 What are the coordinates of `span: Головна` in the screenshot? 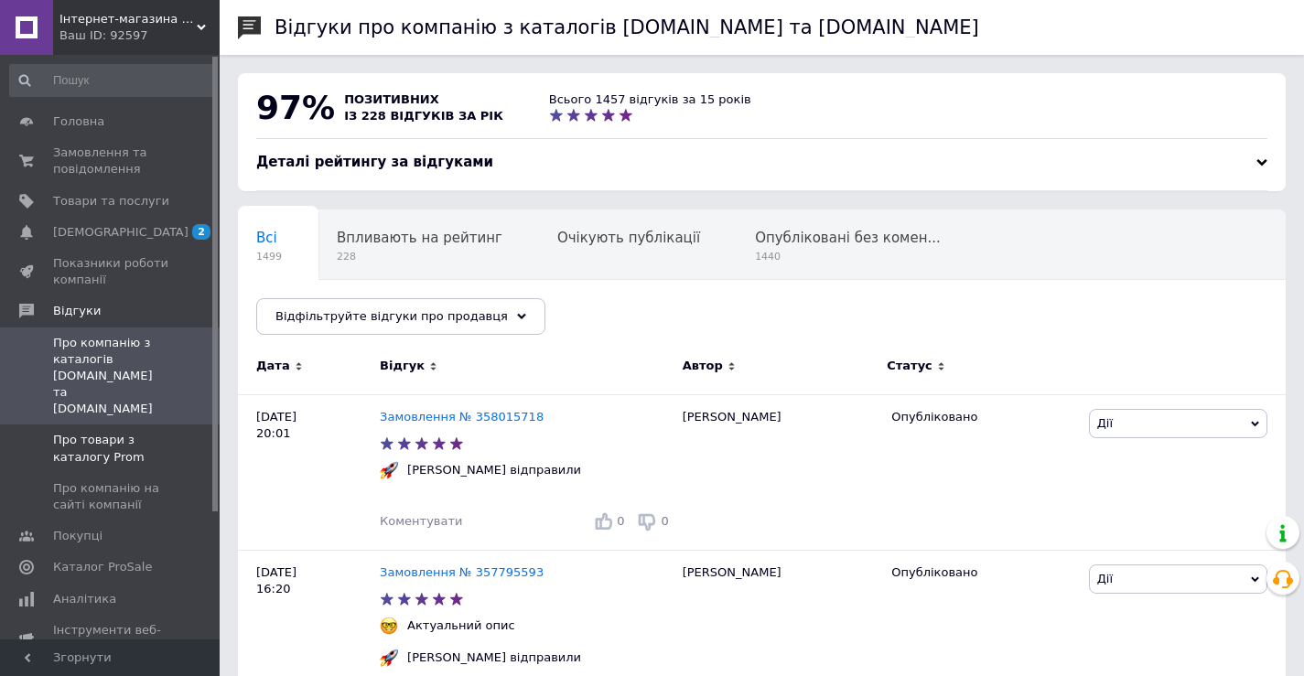 It's located at (79, 122).